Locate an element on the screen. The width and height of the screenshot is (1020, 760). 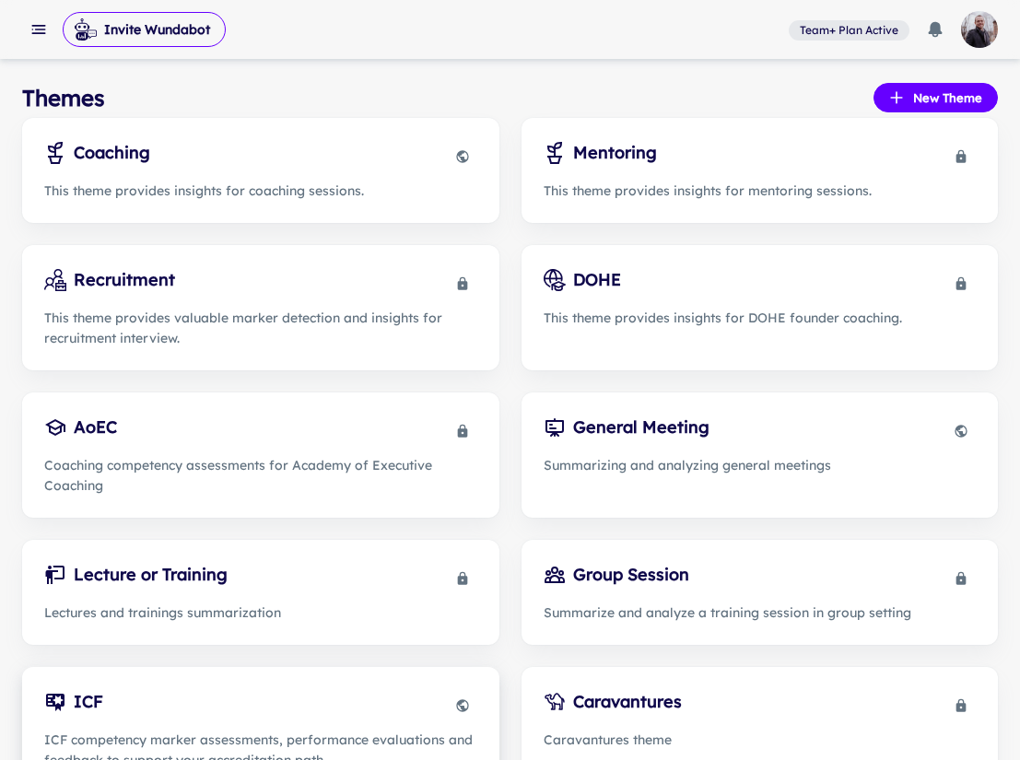
p: Lectures and trainings summarization is located at coordinates (261, 613).